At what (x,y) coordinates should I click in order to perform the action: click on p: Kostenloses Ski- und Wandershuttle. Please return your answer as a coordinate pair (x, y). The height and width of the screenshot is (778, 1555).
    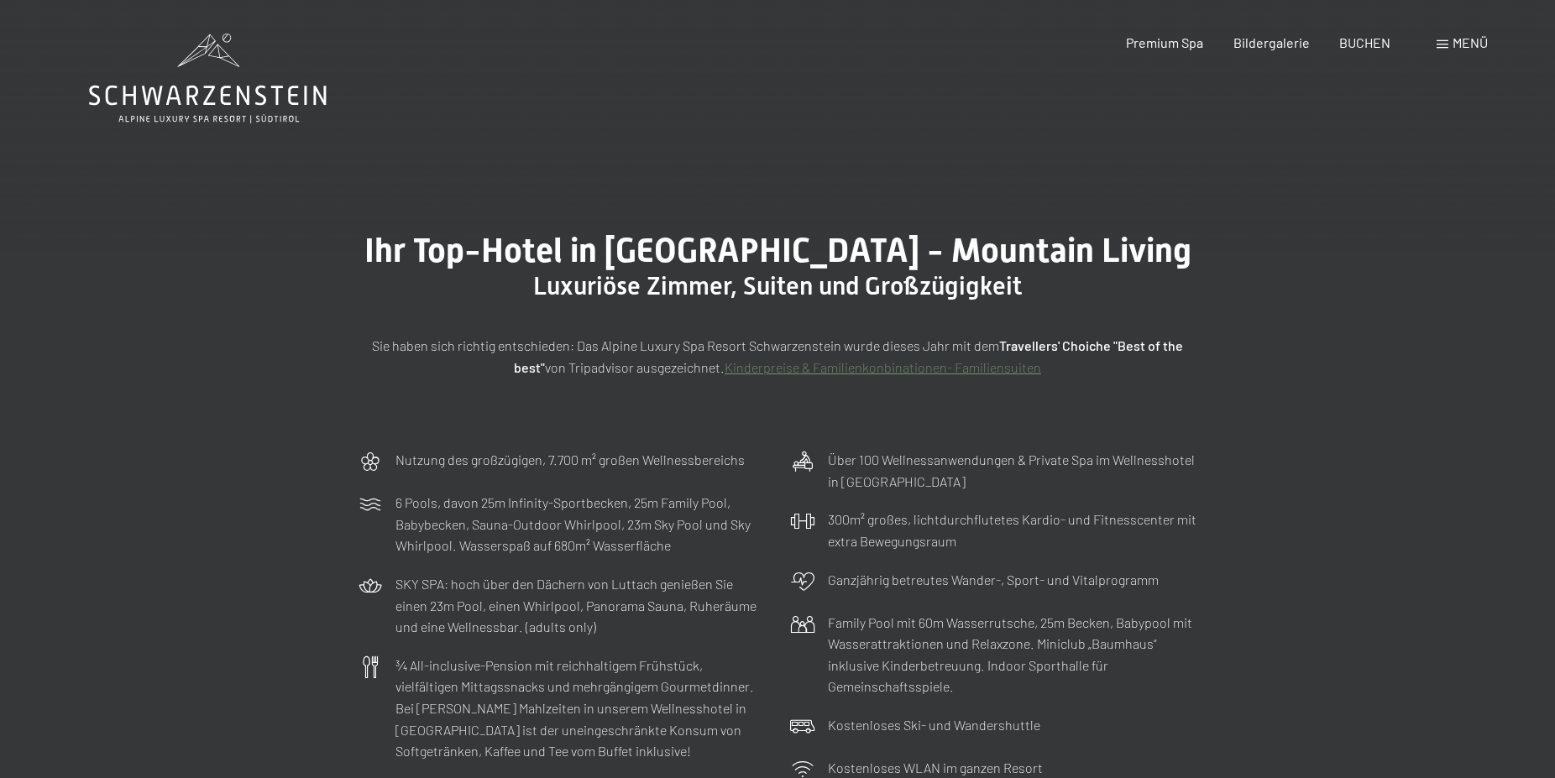
    Looking at the image, I should click on (934, 726).